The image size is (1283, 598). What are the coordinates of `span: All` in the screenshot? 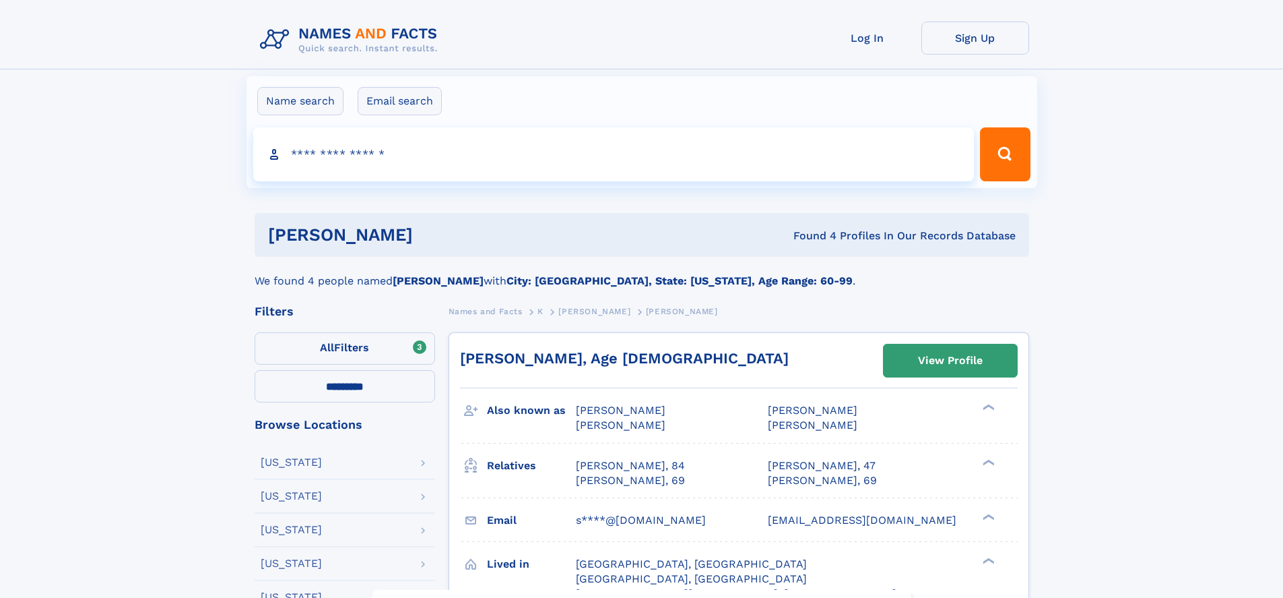 It's located at (327, 347).